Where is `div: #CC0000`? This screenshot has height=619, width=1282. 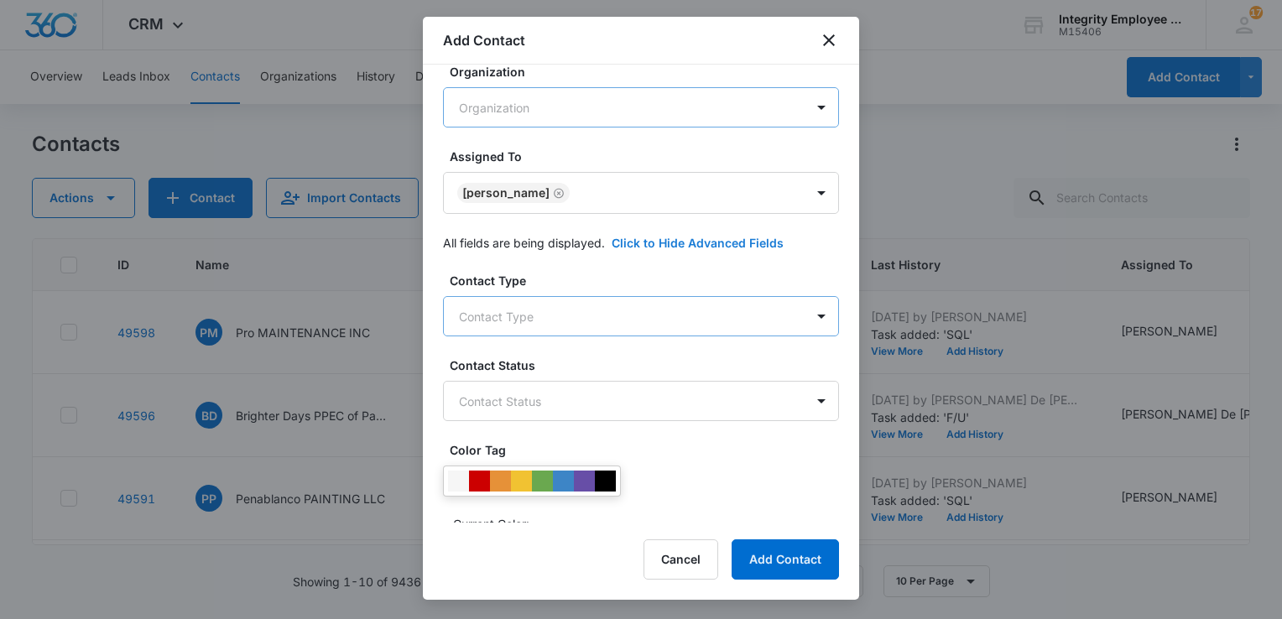
div: #CC0000 is located at coordinates (479, 481).